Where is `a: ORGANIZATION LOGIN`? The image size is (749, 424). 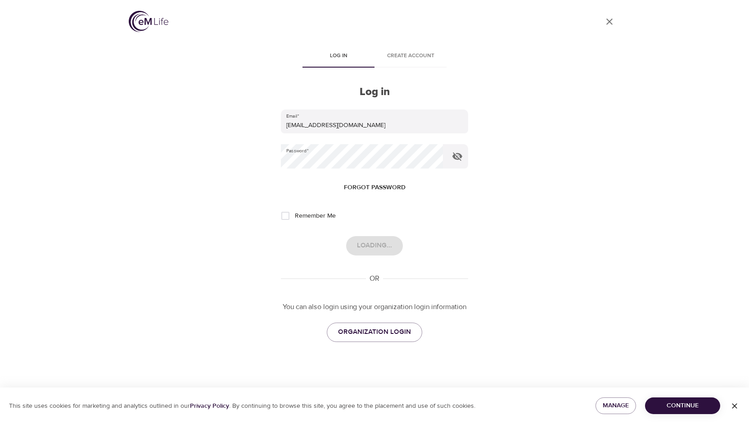 a: ORGANIZATION LOGIN is located at coordinates (375, 332).